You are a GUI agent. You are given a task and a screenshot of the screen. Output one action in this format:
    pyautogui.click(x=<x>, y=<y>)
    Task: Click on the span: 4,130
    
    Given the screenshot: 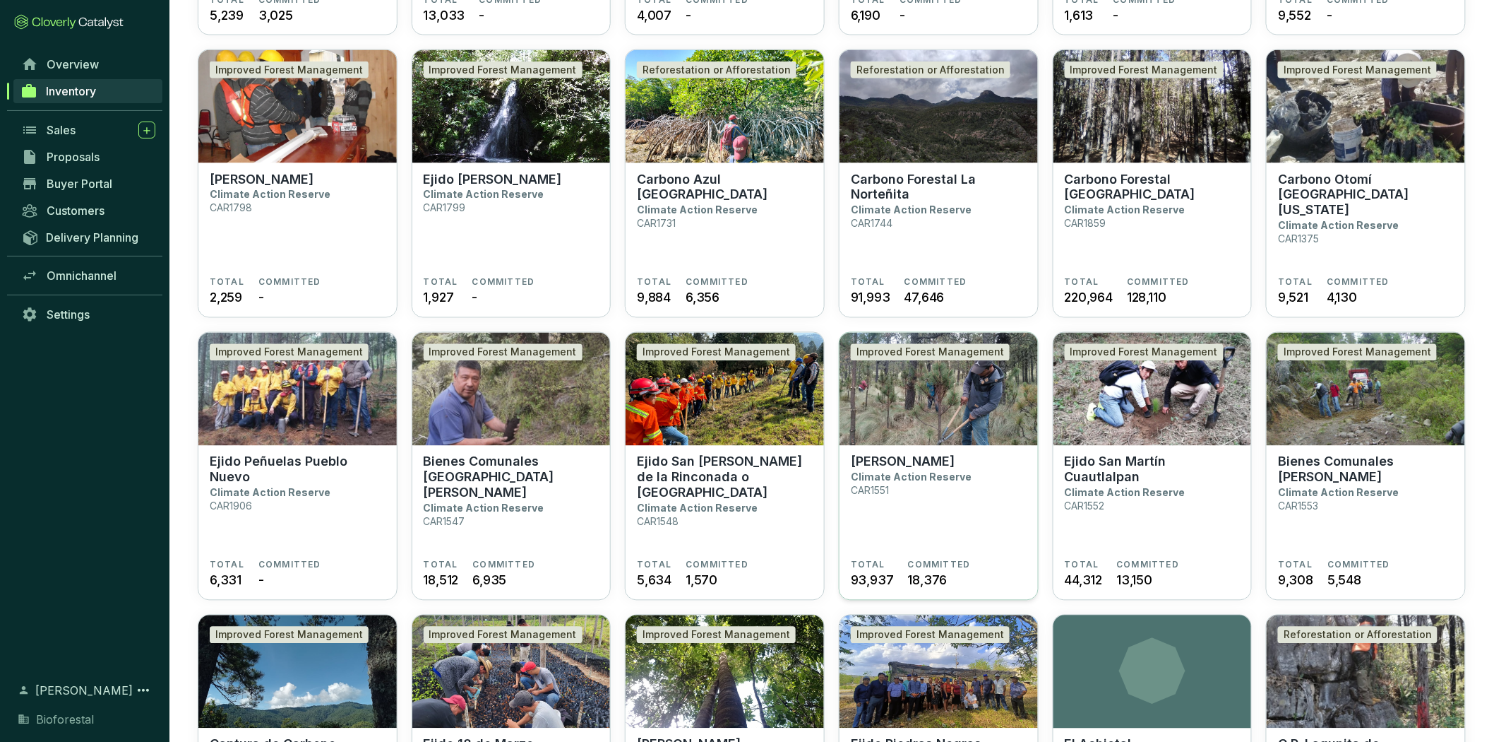 What is the action you would take?
    pyautogui.click(x=1342, y=297)
    